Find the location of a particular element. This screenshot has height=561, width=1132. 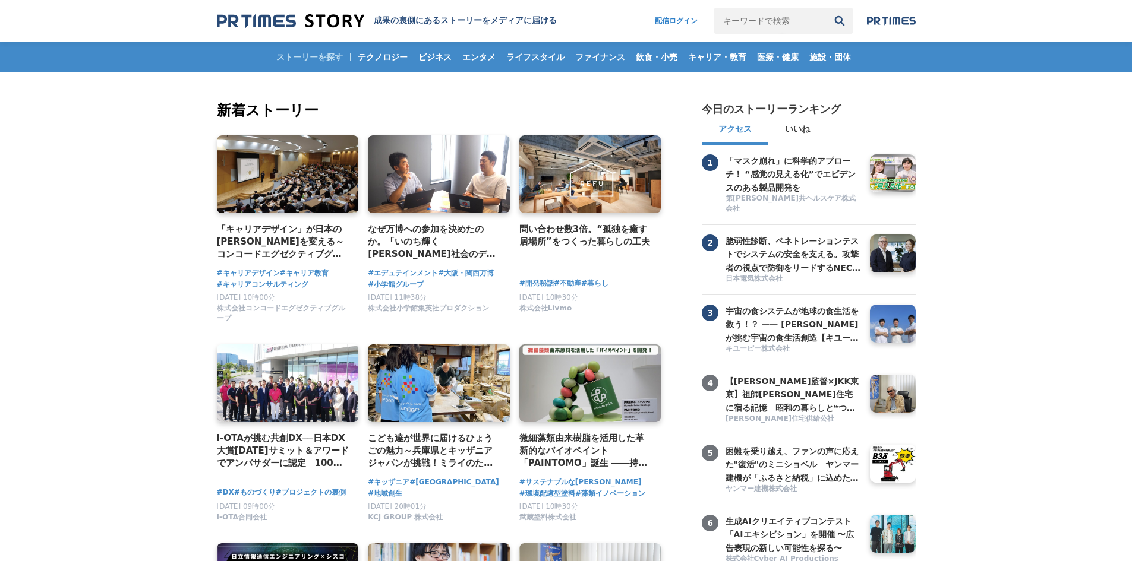

a: テクノロジー is located at coordinates (383, 57).